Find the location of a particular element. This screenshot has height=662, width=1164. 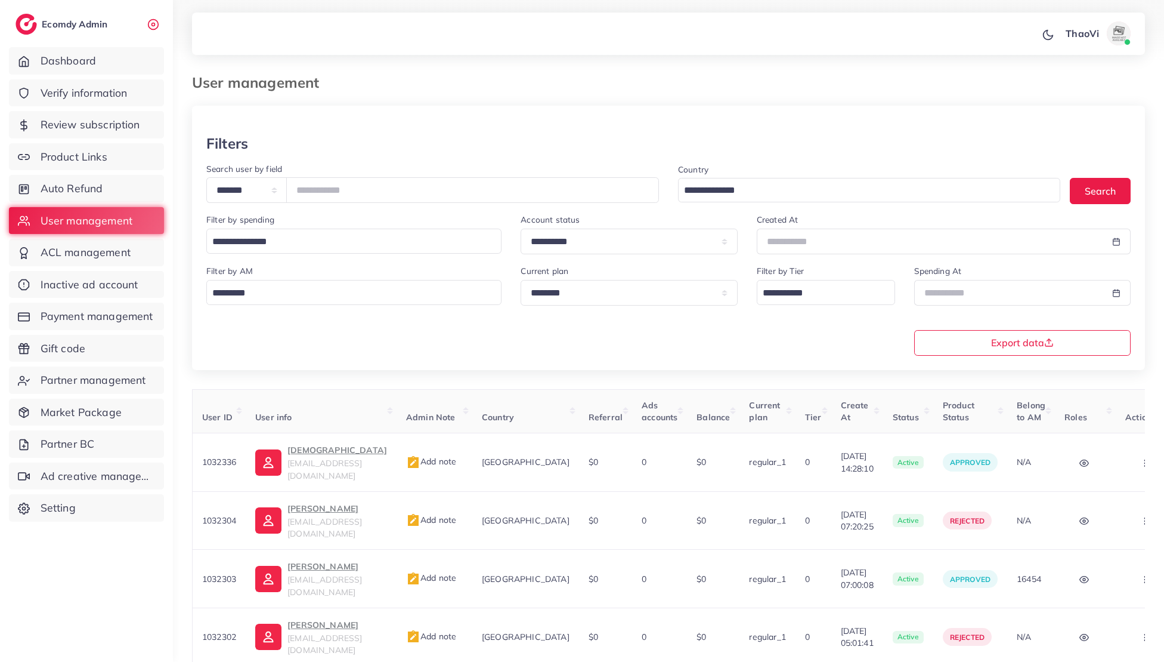

a: ACL management is located at coordinates (86, 252).